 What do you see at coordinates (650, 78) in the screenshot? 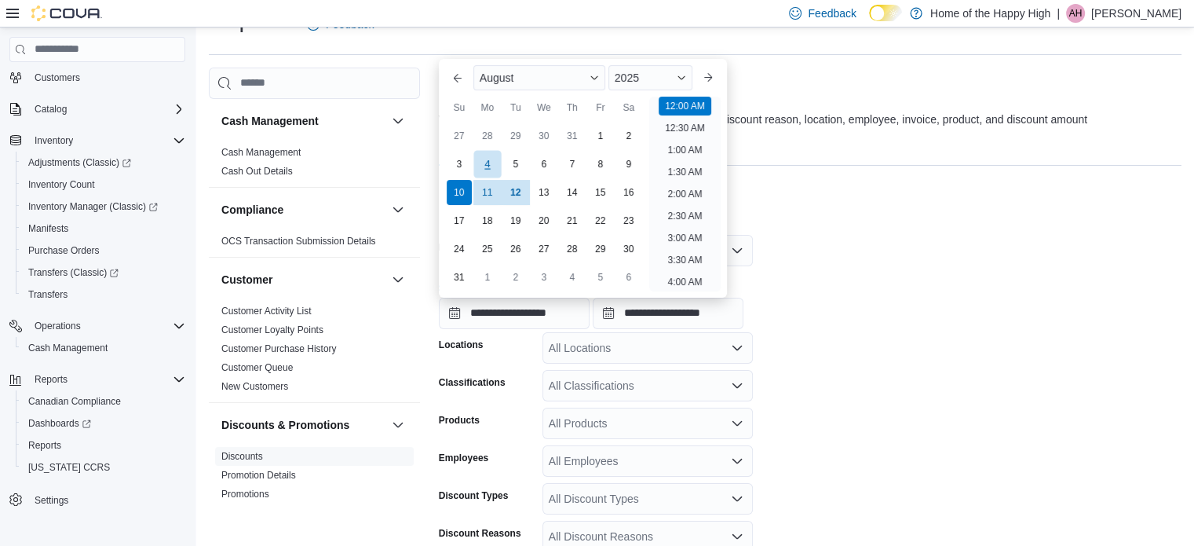
I see `div: Button. Open the year selector. 2025 is currently selected.` at bounding box center [650, 78].